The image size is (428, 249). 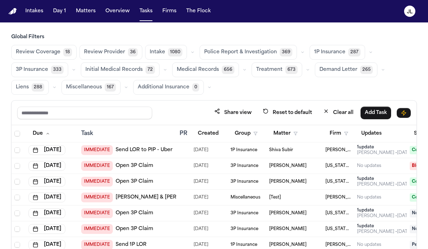 I want to click on button: Reset to default, so click(x=287, y=113).